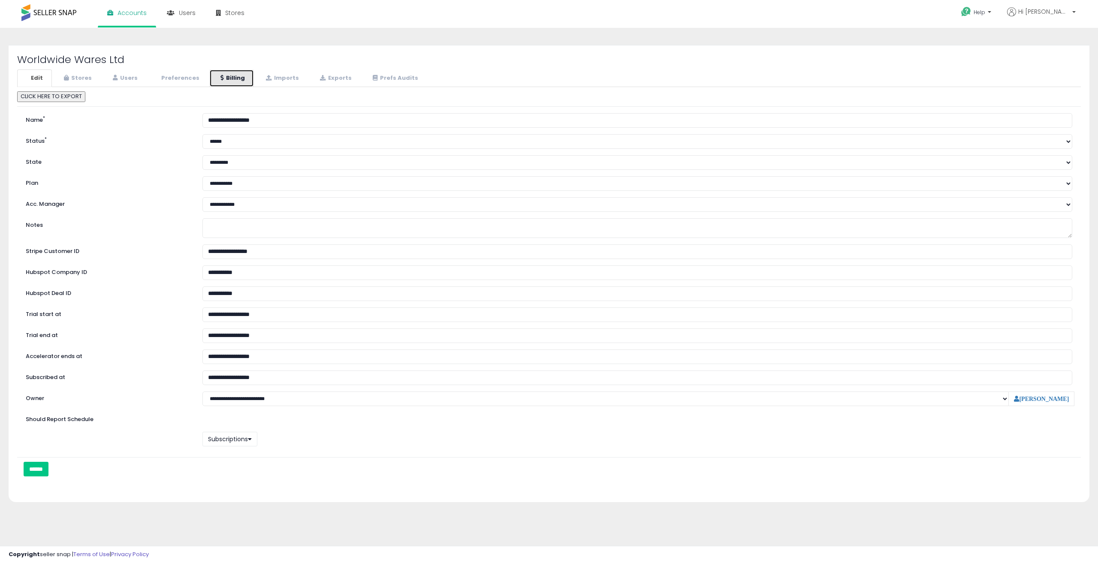 The image size is (1098, 563). What do you see at coordinates (91, 554) in the screenshot?
I see `a: Terms of Use` at bounding box center [91, 554].